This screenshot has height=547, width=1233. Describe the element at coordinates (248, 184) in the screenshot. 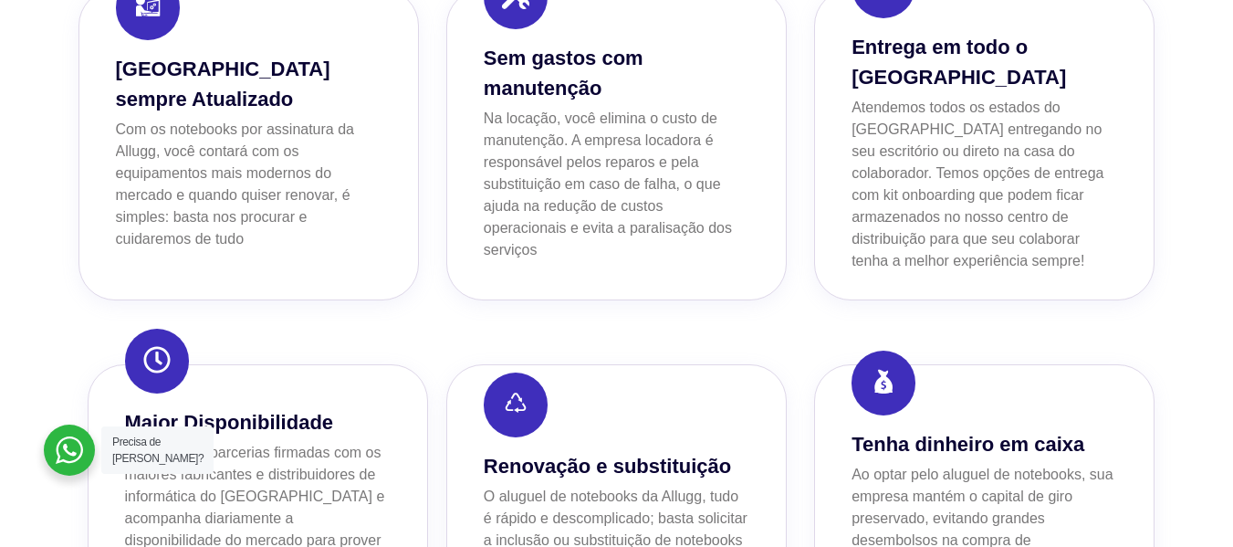

I see `p: Com os notebooks por assinatura da Allugg, você contará com os equipamentos mais modernos do merc...` at that location.